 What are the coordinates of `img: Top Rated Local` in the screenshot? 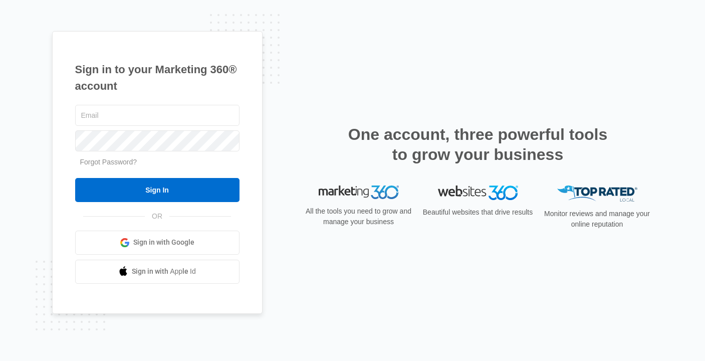 It's located at (597, 193).